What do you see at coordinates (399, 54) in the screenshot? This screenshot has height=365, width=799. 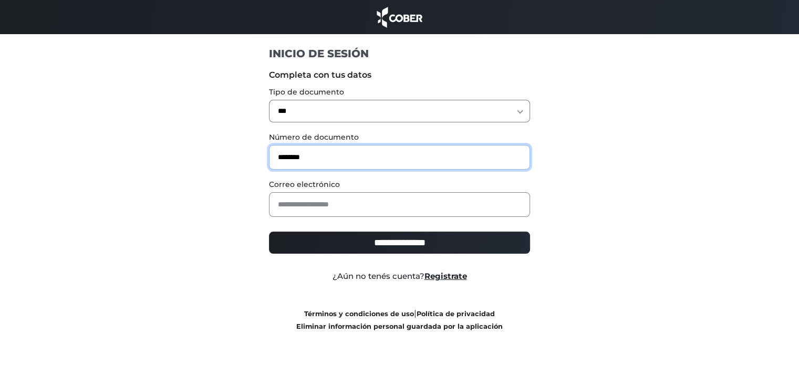 I see `h1: INICIO DE SESIÓN` at bounding box center [399, 54].